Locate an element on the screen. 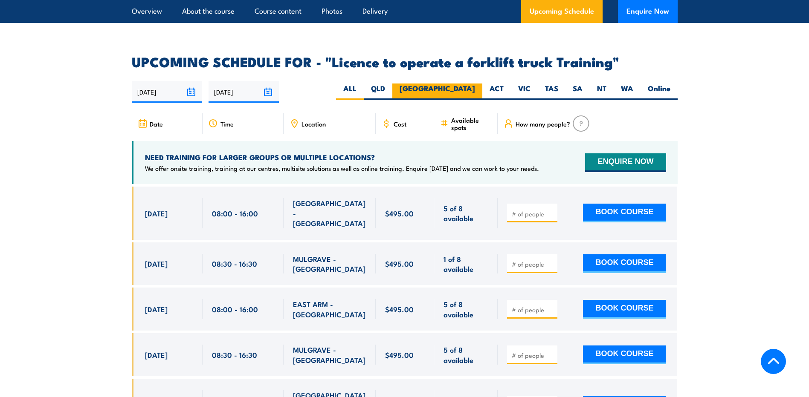  label: NT is located at coordinates (601, 92).